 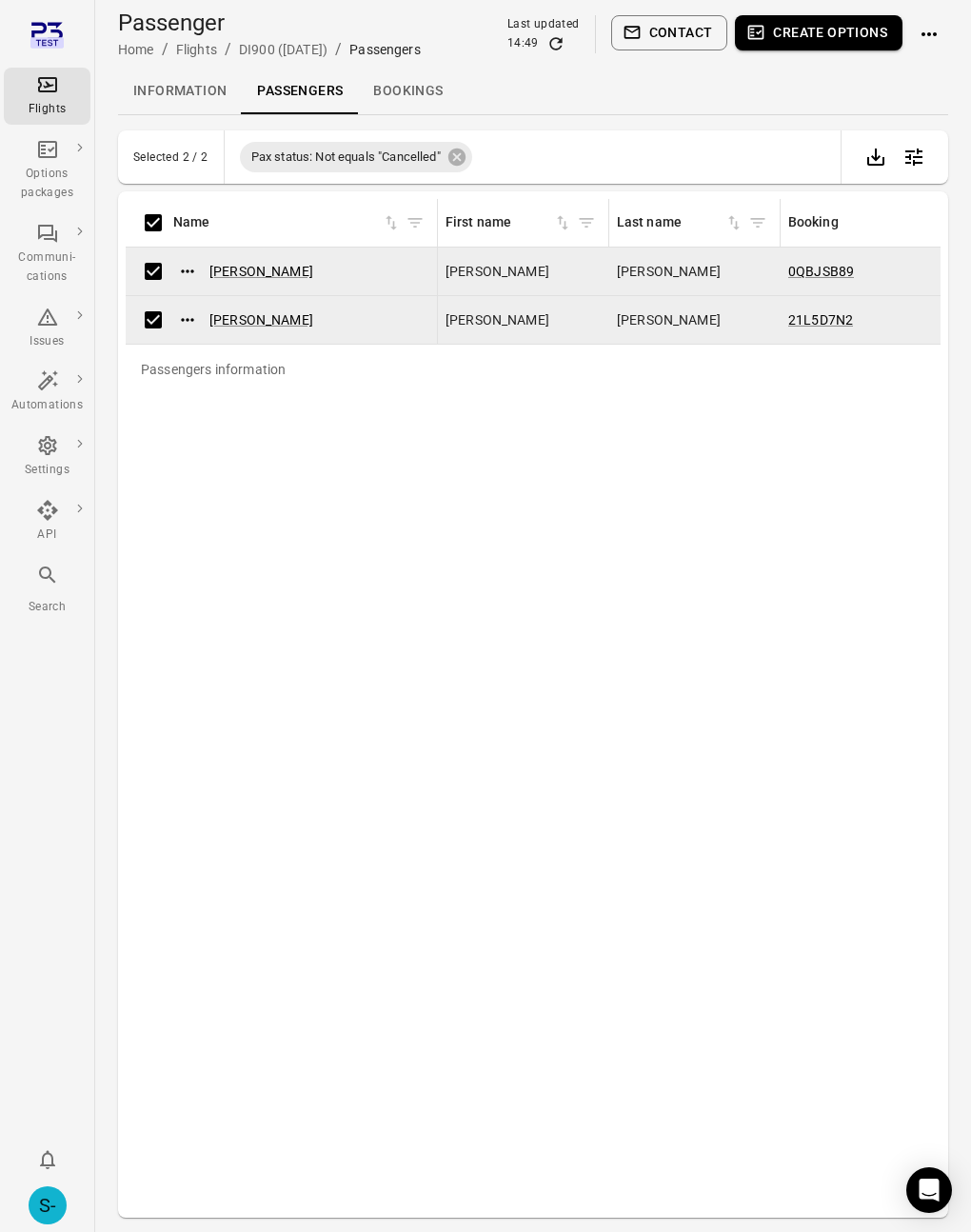 What do you see at coordinates (533, 92) in the screenshot?
I see `div: Local navigation` at bounding box center [533, 92].